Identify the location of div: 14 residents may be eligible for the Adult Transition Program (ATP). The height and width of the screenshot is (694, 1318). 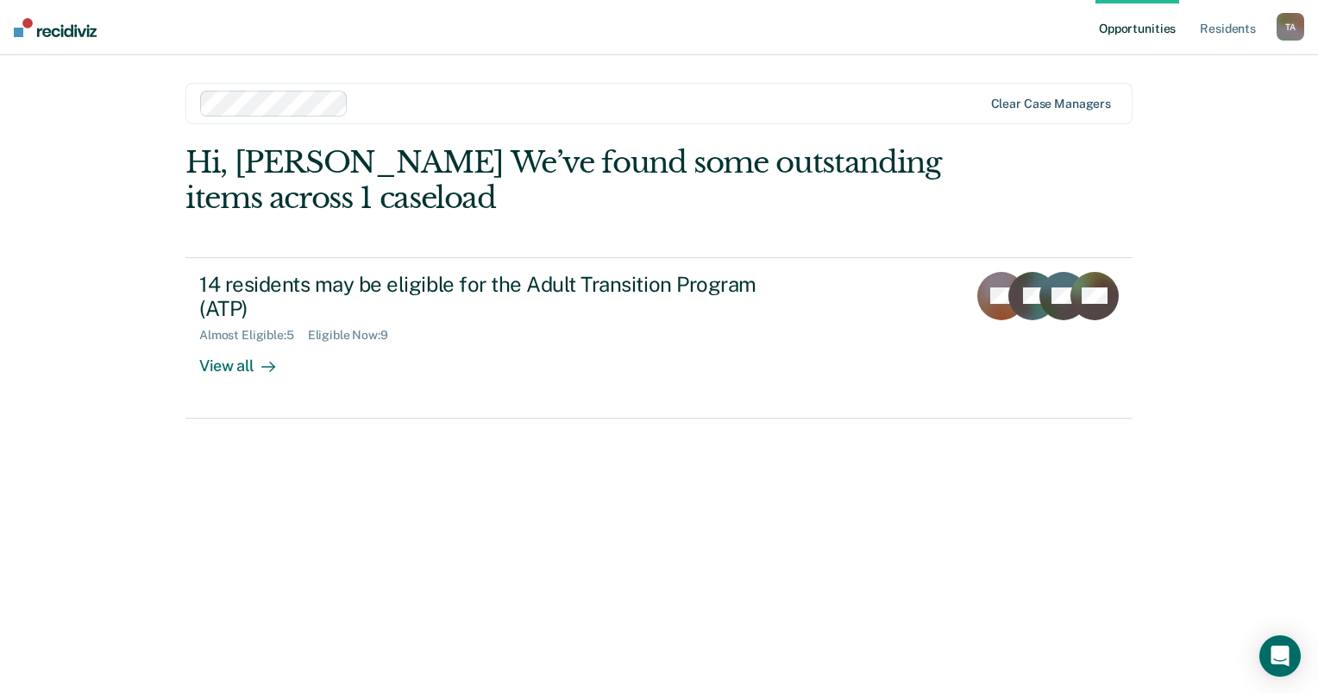
(502, 297).